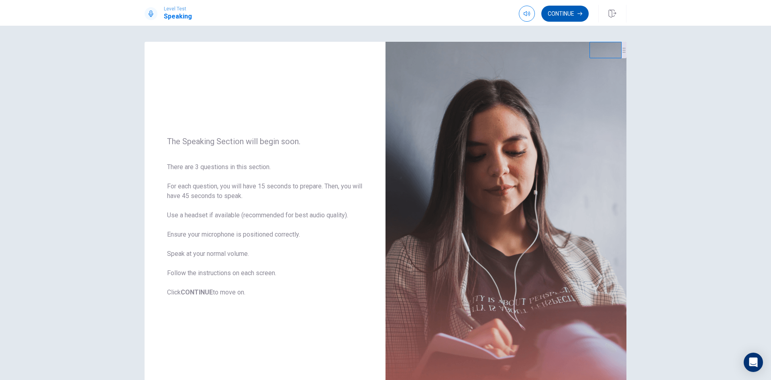 Image resolution: width=771 pixels, height=380 pixels. What do you see at coordinates (265, 230) in the screenshot?
I see `span: There are 3 questions in this section. For each question, you will have 15 seconds to prepare. Th...` at bounding box center [265, 230].